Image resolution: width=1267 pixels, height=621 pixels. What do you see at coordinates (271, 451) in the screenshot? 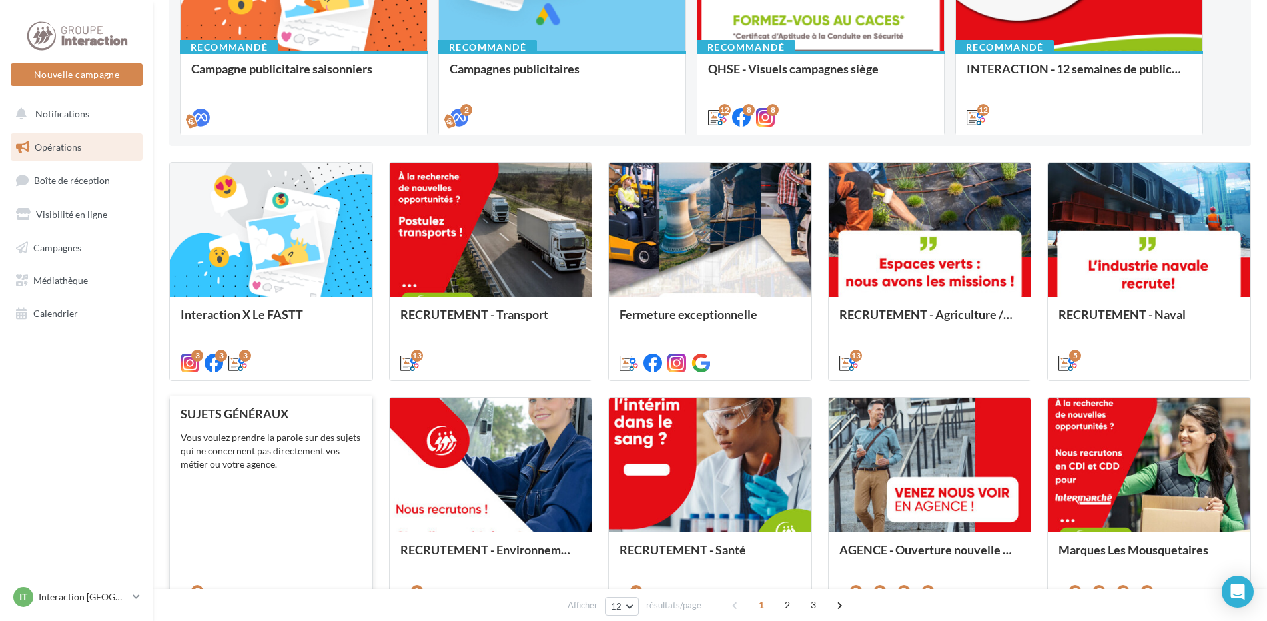
I see `div: Vous voulez prendre la parole sur des sujets qui ne concernent pas directement vos métier ou votr...` at bounding box center [271, 451].